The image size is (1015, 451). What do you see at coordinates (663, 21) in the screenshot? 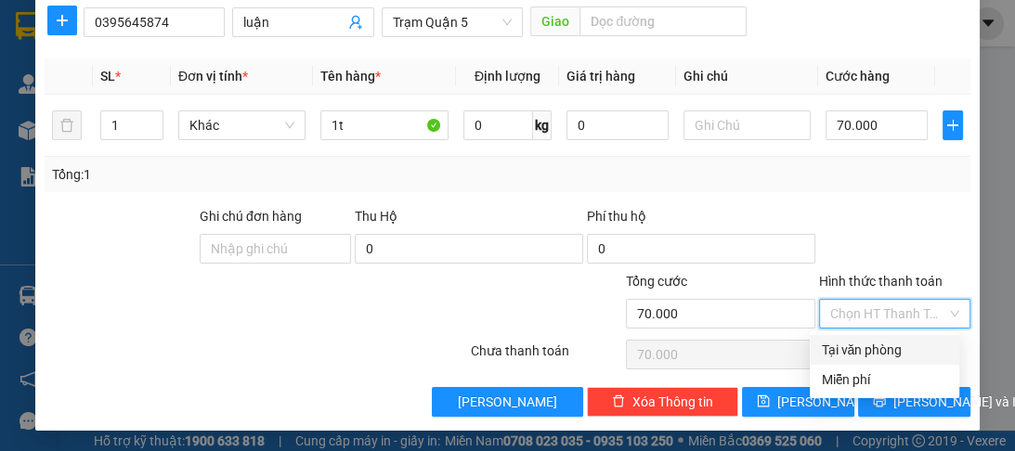
I see `input: Dọc đường` at bounding box center [663, 21].